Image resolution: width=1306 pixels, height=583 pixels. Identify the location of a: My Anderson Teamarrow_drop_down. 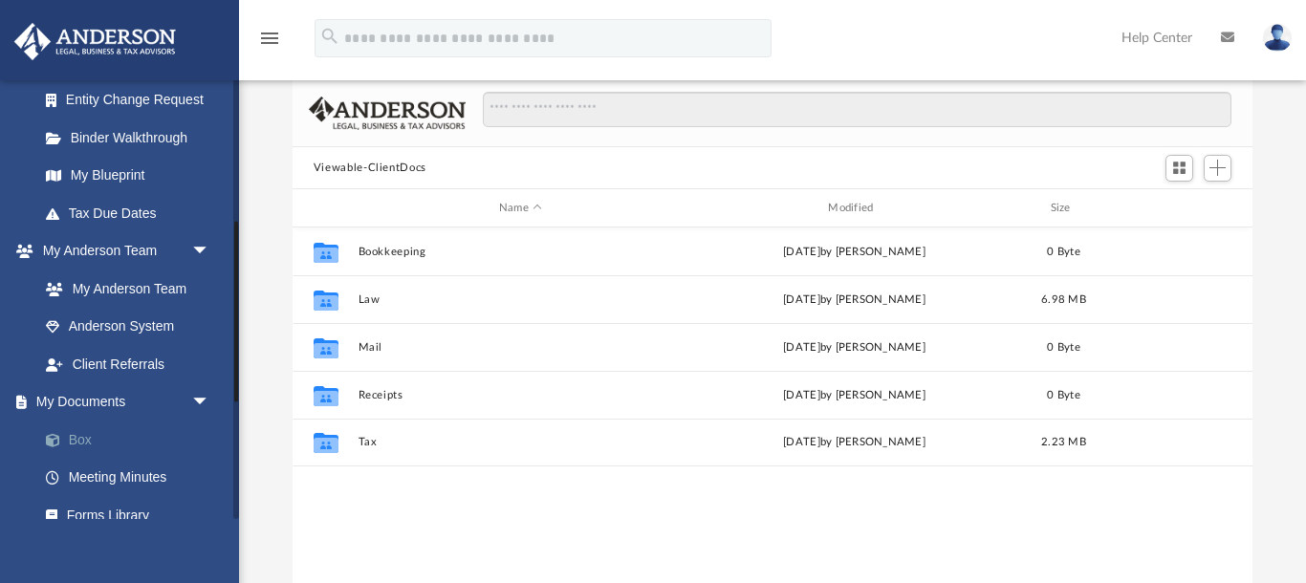
(121, 251).